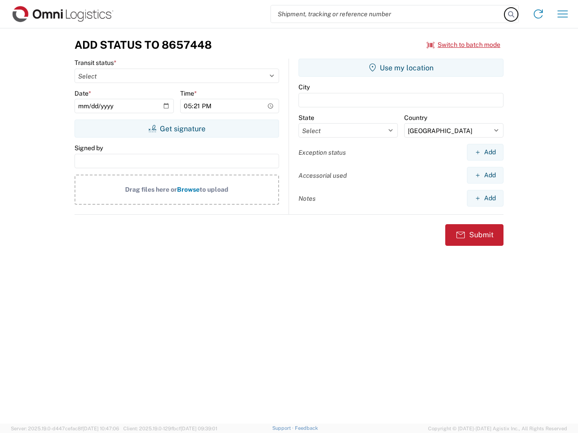 This screenshot has width=578, height=433. What do you see at coordinates (415, 118) in the screenshot?
I see `label: Country` at bounding box center [415, 118].